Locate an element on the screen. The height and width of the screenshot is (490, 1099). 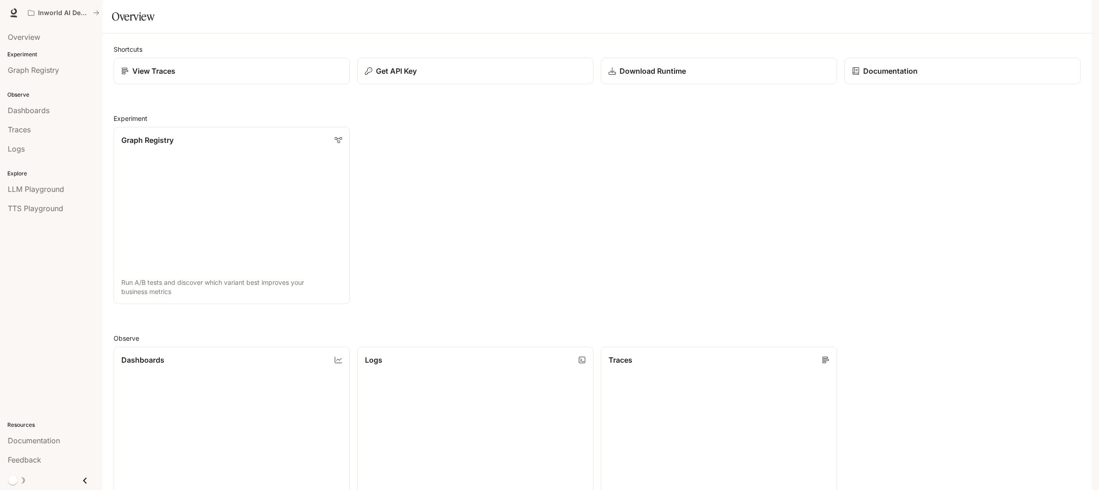
h2: Observe is located at coordinates (597, 338).